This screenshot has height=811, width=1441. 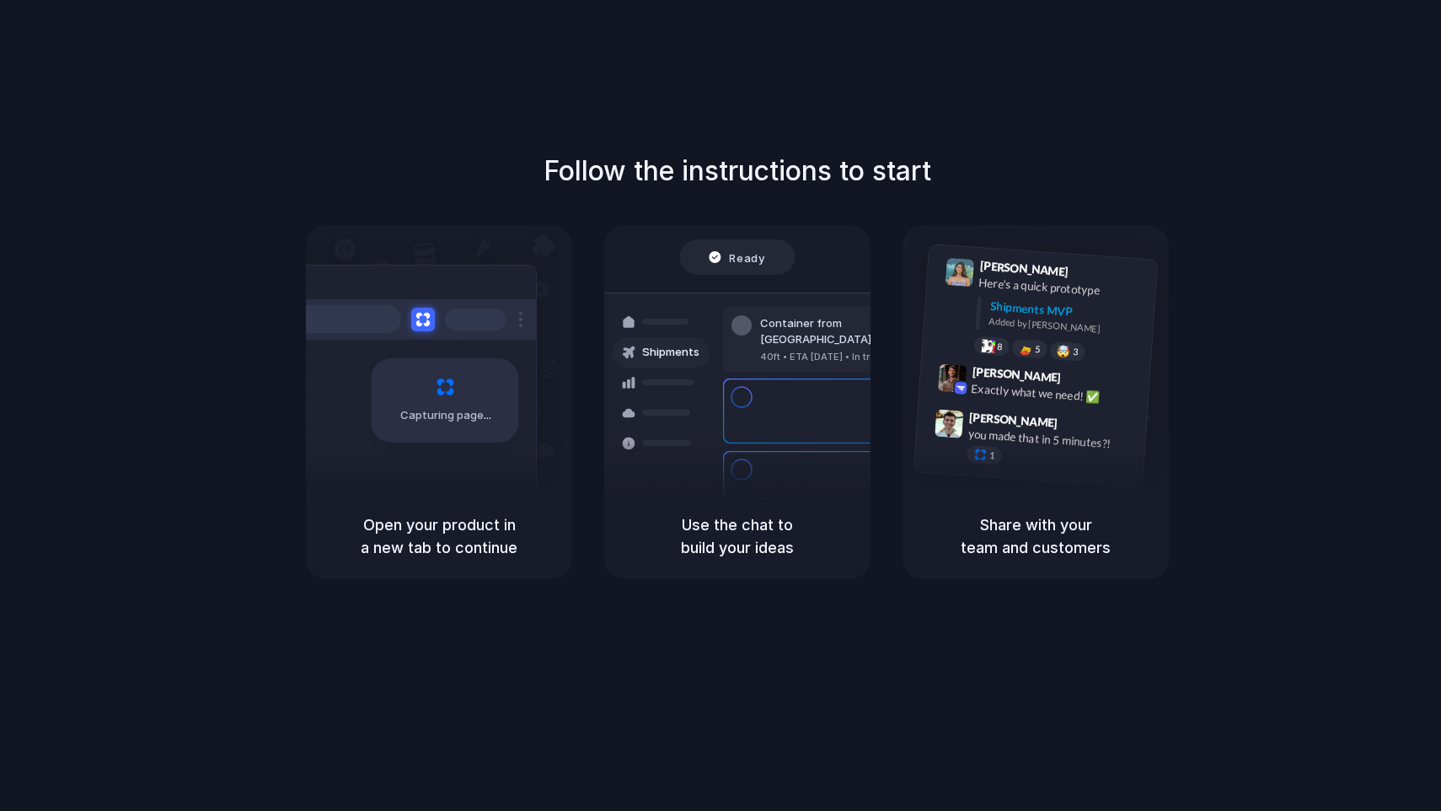 What do you see at coordinates (671, 352) in the screenshot?
I see `span: Shipments` at bounding box center [671, 352].